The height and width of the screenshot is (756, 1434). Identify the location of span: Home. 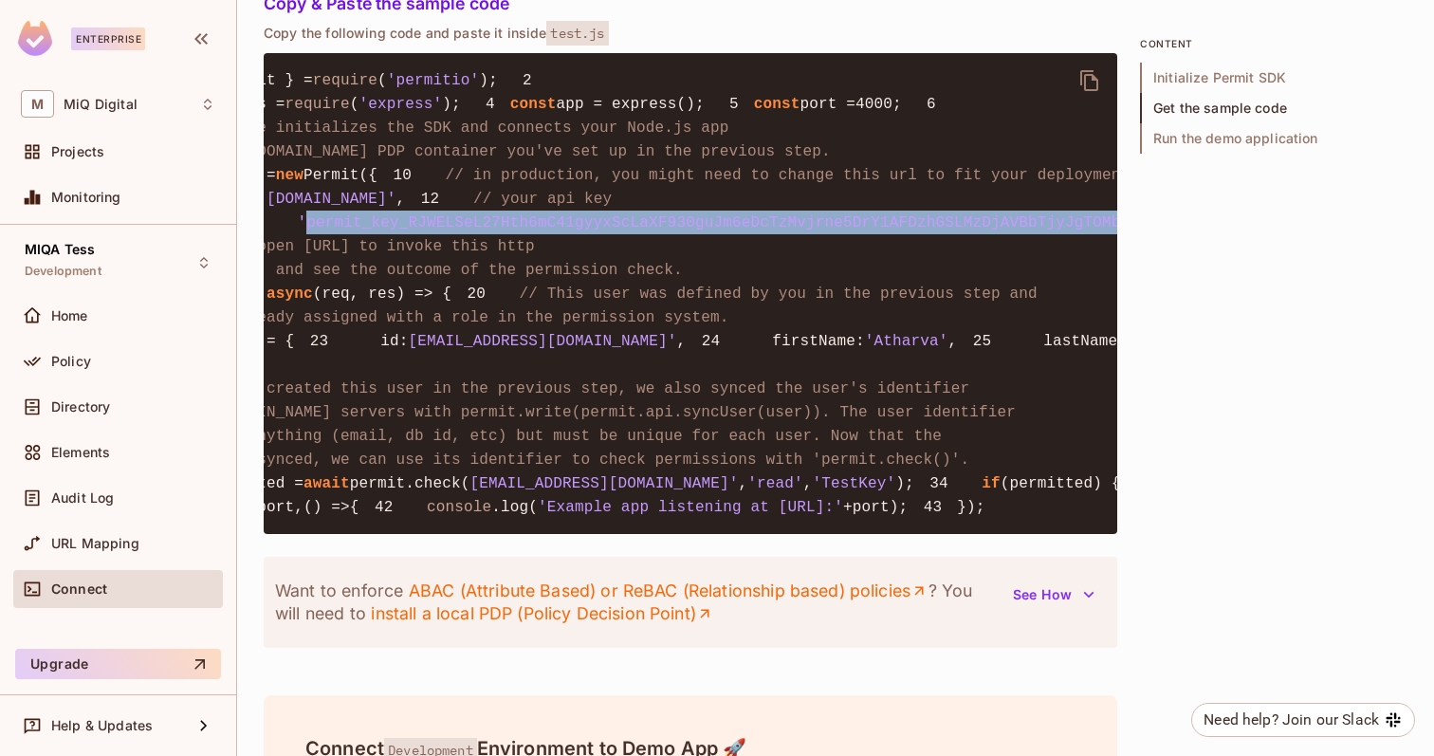
(69, 316).